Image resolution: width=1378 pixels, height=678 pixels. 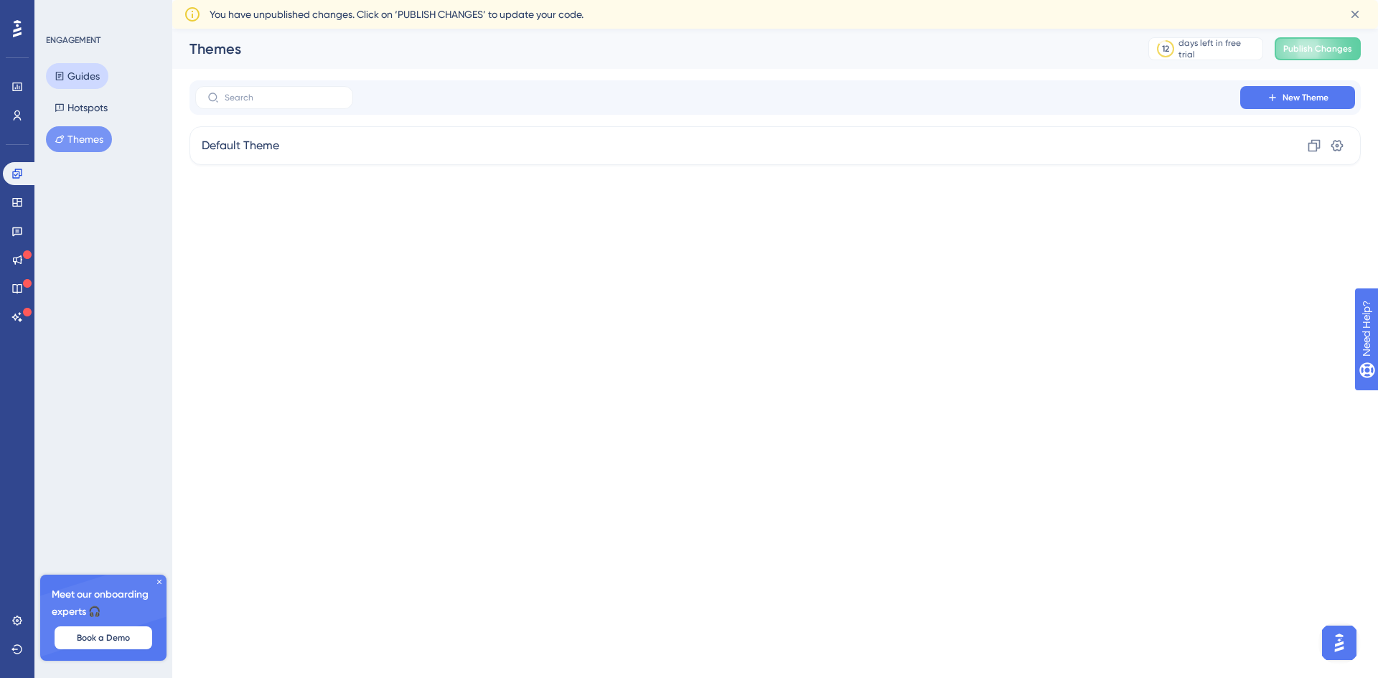 I want to click on span: Default Theme, so click(x=240, y=146).